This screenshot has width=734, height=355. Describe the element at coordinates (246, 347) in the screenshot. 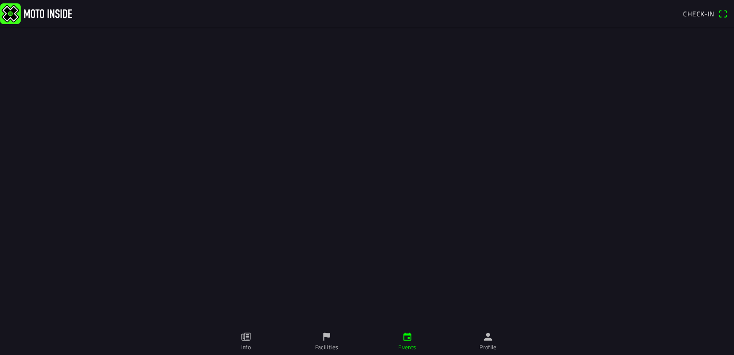

I see `ion-label: Info` at that location.